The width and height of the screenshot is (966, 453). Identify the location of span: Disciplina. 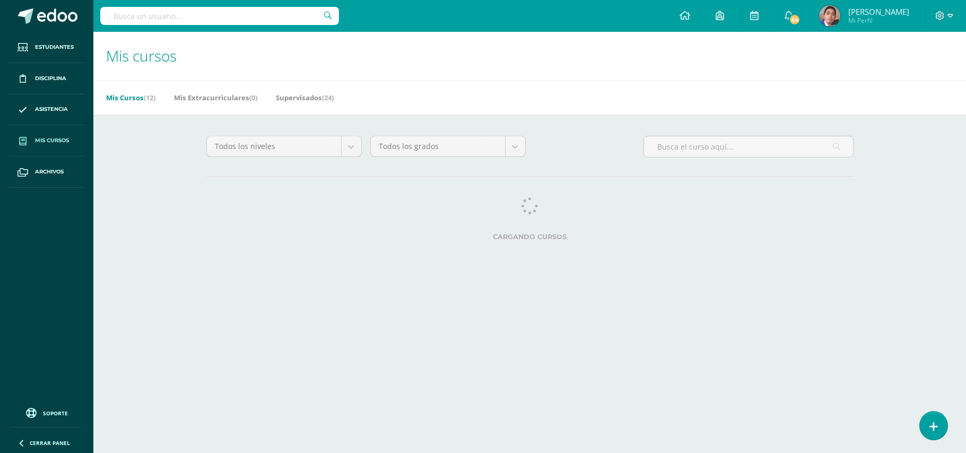
(50, 79).